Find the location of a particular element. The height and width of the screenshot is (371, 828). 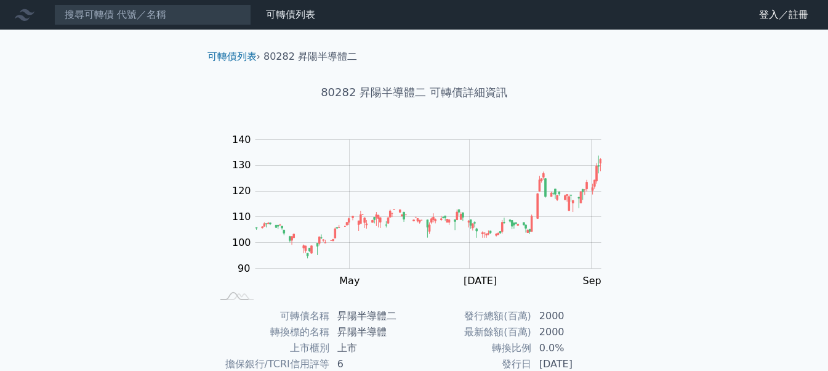

tspan: Sep is located at coordinates (593, 280).